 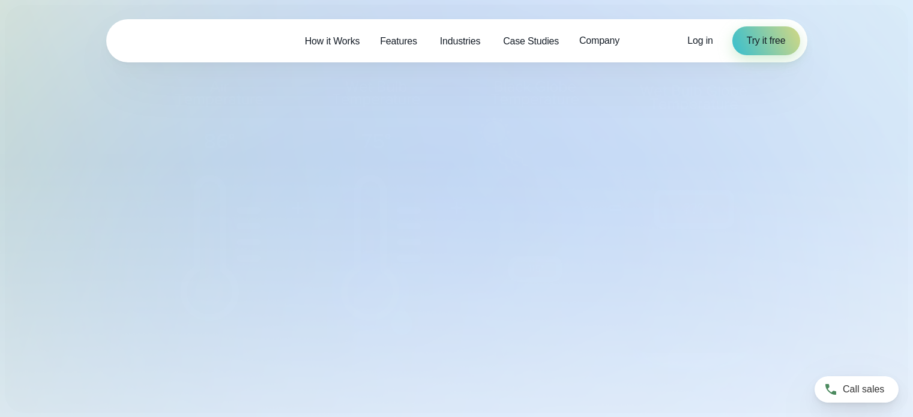 I want to click on a: How it Works, so click(x=332, y=41).